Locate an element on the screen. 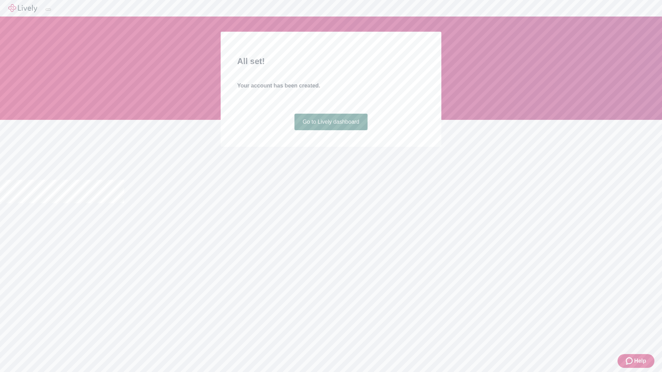 Image resolution: width=662 pixels, height=372 pixels. svg: Zendesk support icon is located at coordinates (630, 361).